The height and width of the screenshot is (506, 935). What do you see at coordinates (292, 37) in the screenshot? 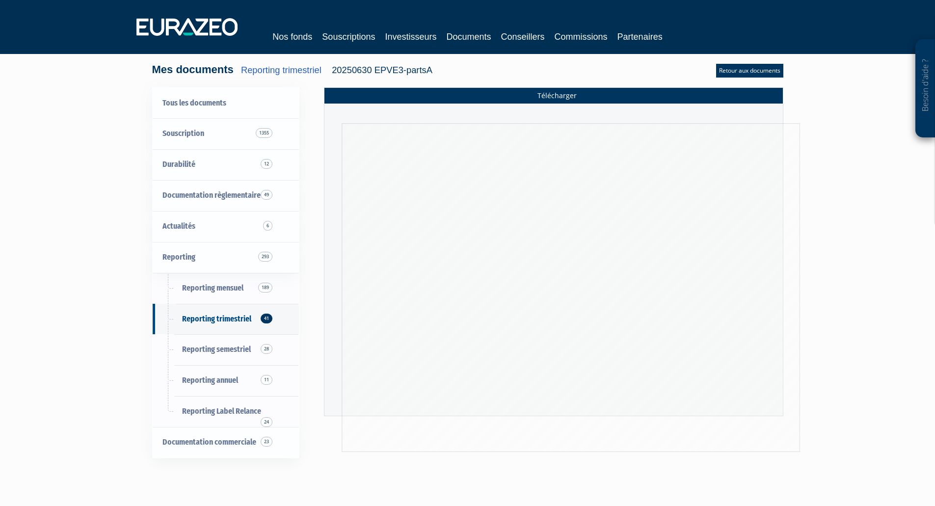
I see `a: Nos fonds` at bounding box center [292, 37].